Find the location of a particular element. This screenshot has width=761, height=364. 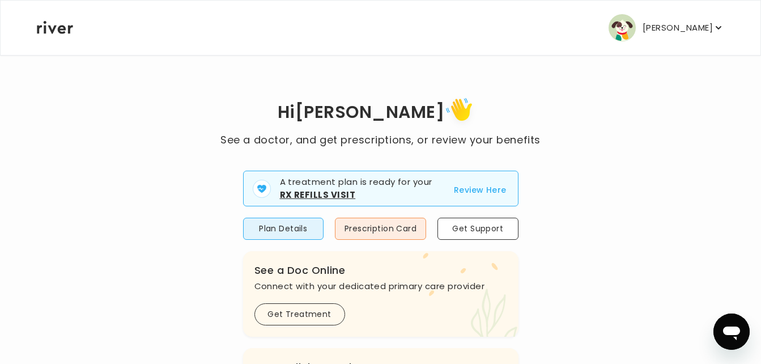

button: Get Treatment is located at coordinates (300, 314).